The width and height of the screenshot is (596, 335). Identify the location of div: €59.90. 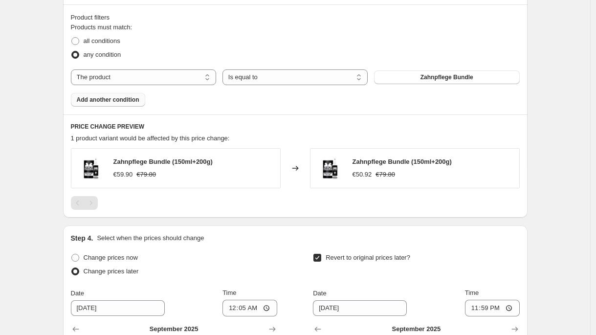
(123, 174).